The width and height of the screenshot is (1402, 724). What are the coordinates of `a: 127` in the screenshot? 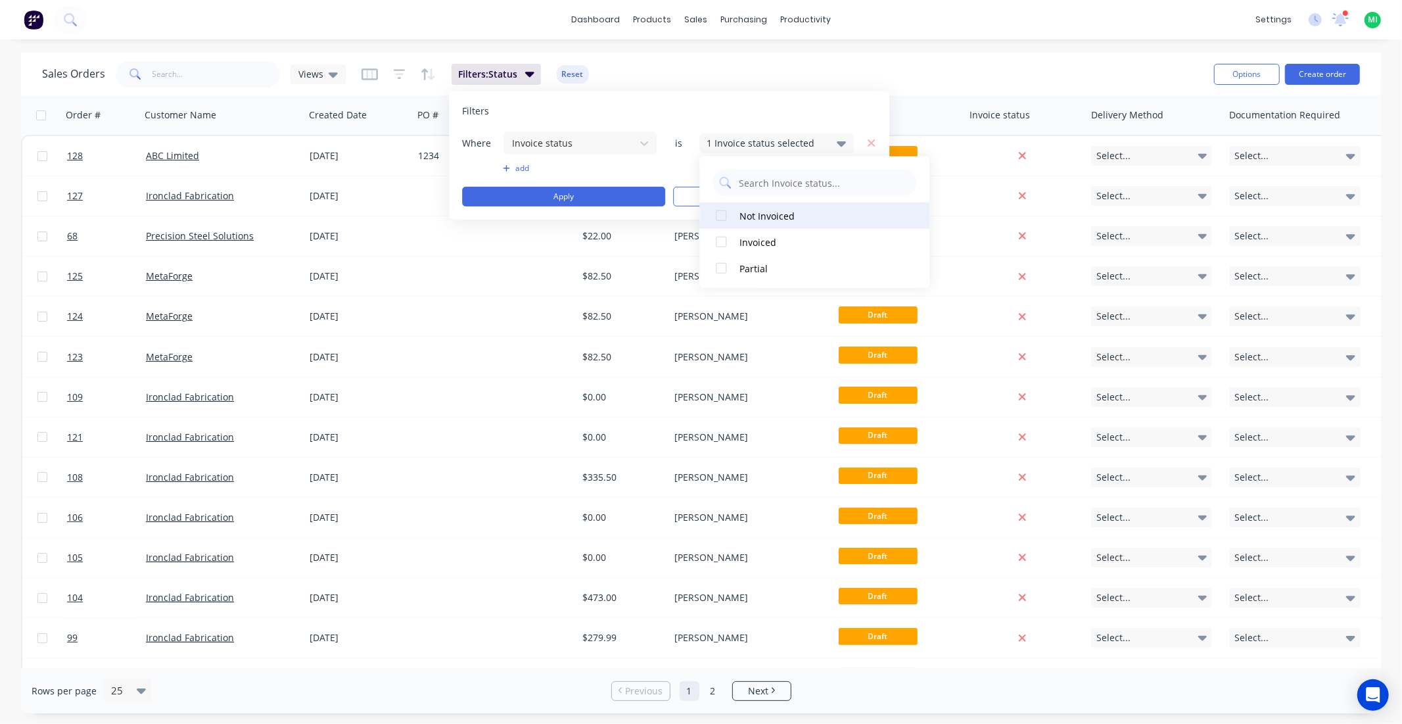 It's located at (106, 196).